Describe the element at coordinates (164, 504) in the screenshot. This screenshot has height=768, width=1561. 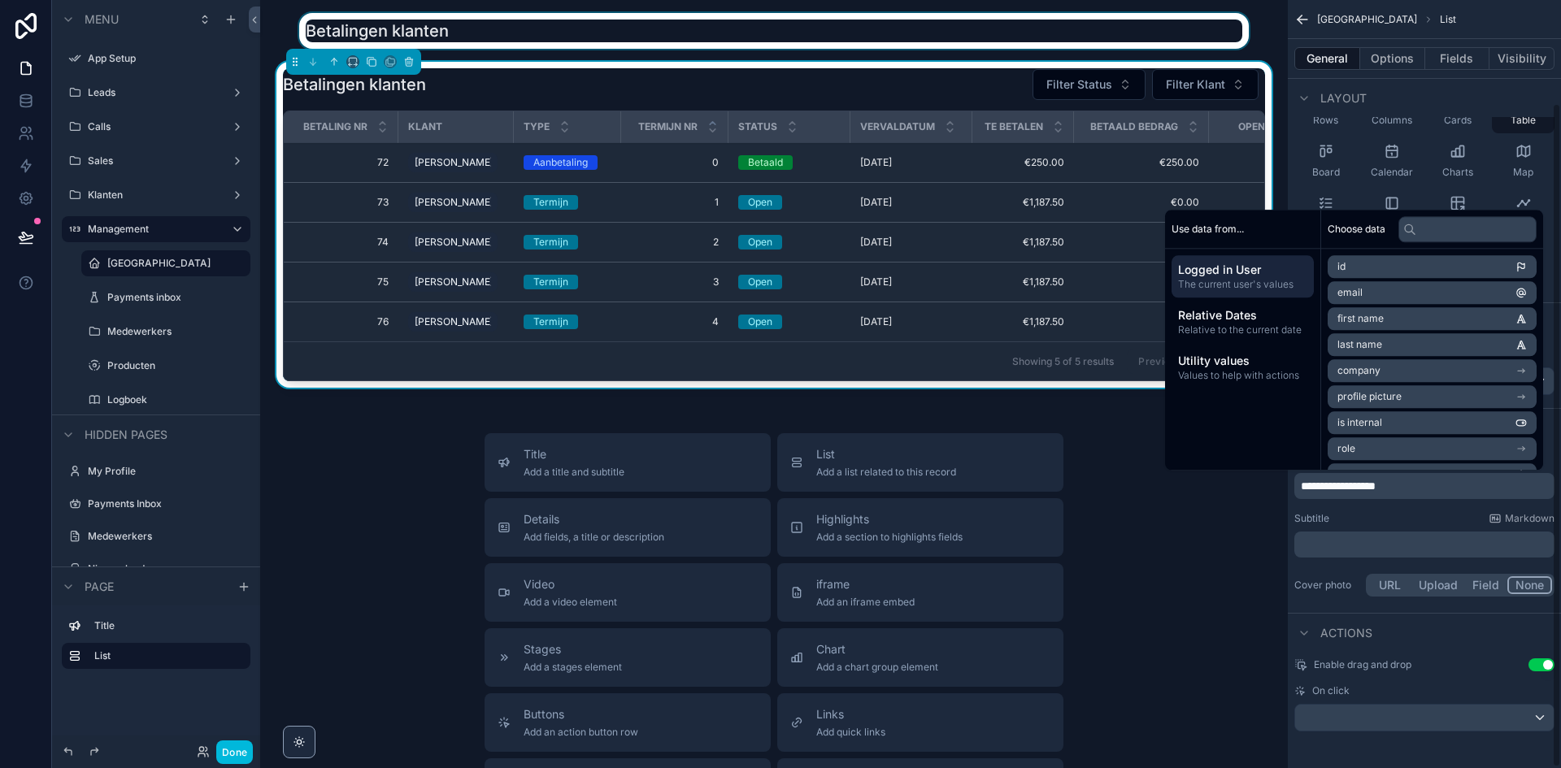
I see `a: Payments Inbox` at that location.